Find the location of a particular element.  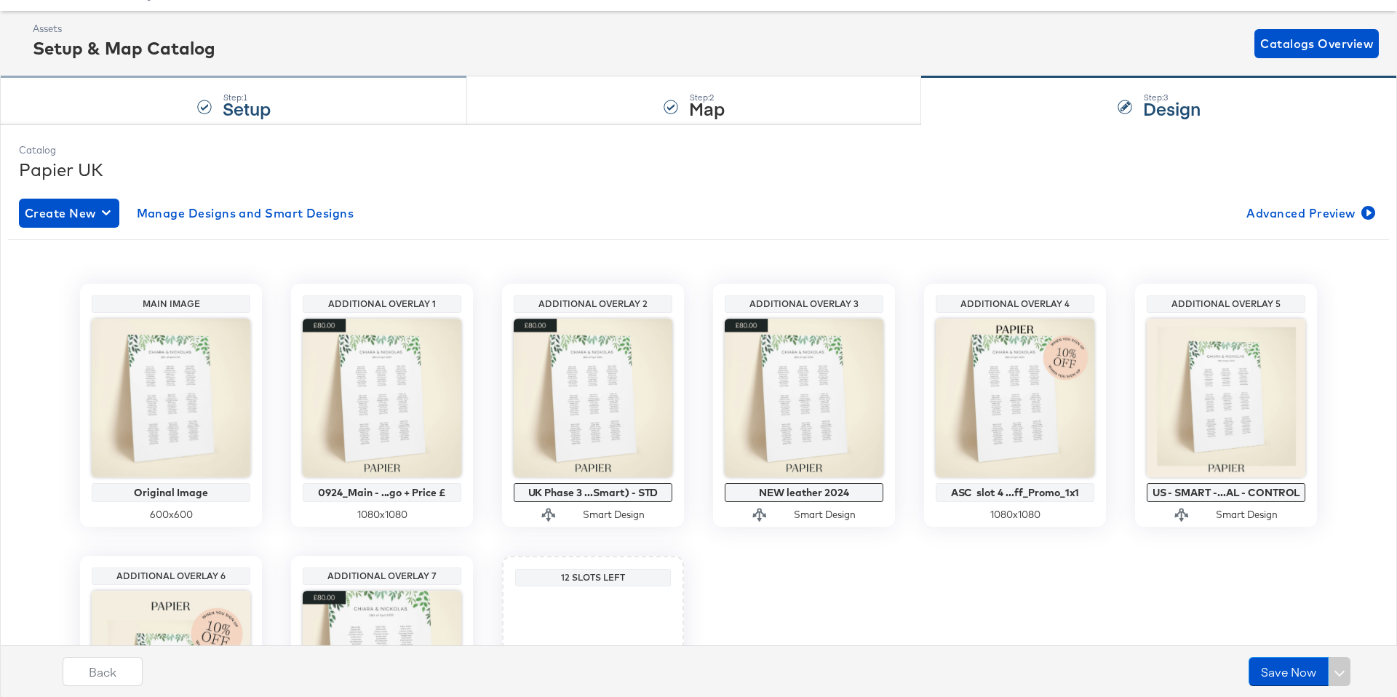

span: Manage Designs and Smart Designs is located at coordinates (245, 213).